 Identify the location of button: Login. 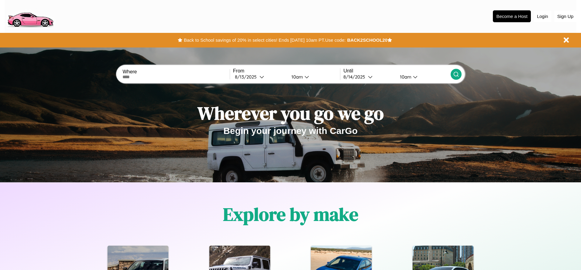
(543, 16).